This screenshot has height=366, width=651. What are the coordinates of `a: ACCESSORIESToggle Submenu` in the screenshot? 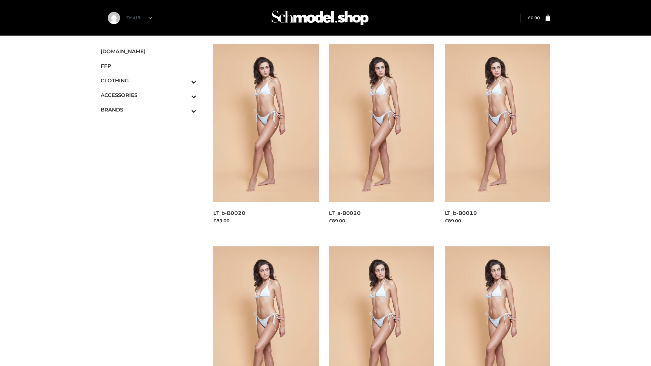 It's located at (149, 95).